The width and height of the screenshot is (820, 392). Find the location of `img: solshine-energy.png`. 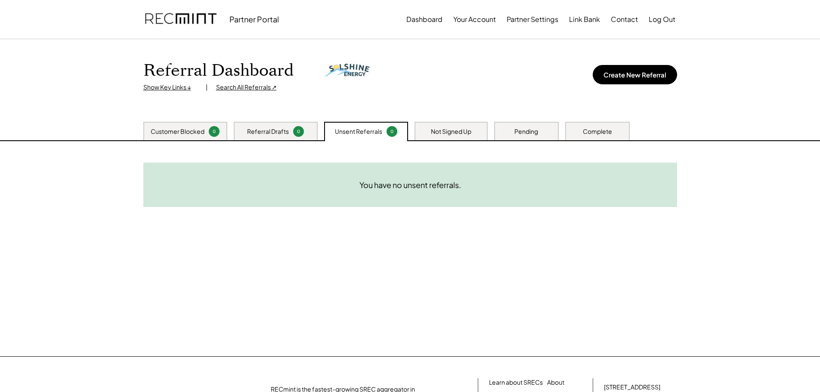

img: solshine-energy.png is located at coordinates (347, 71).